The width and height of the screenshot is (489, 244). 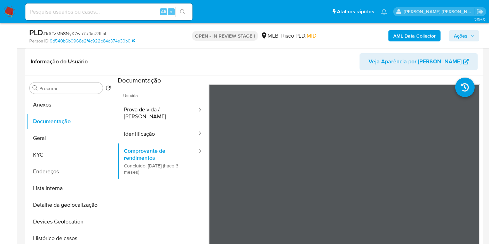 What do you see at coordinates (39, 41) in the screenshot?
I see `b: Person ID` at bounding box center [39, 41].